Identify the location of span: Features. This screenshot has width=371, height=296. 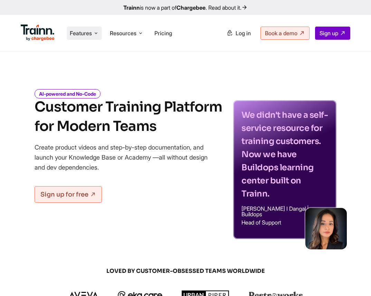
(81, 33).